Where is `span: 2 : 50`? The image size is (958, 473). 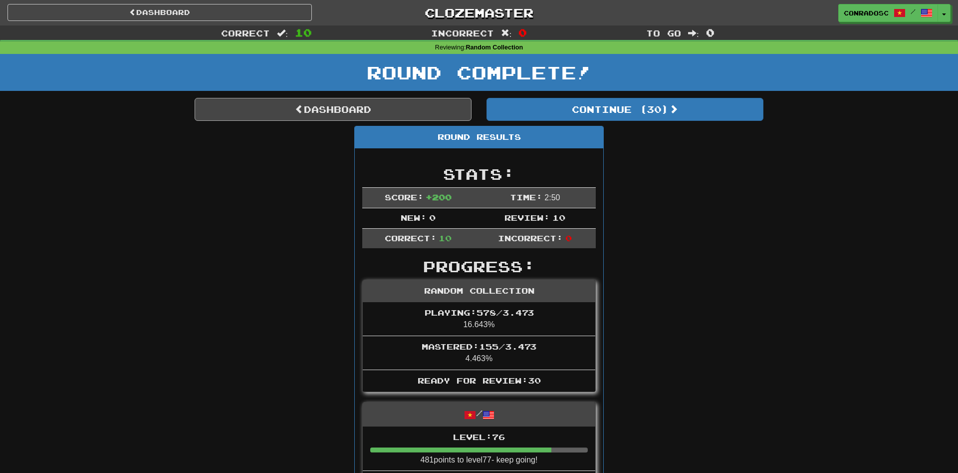 span: 2 : 50 is located at coordinates (552, 197).